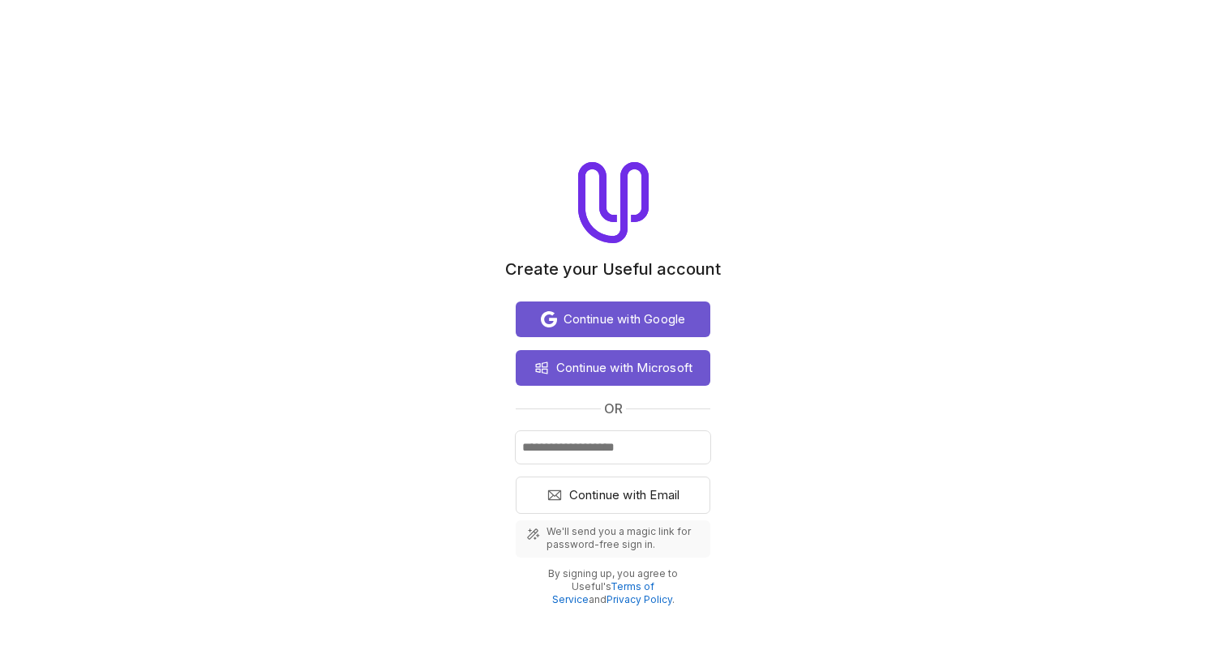 The image size is (1226, 667). Describe the element at coordinates (613, 269) in the screenshot. I see `h1: Create your Useful account` at that location.